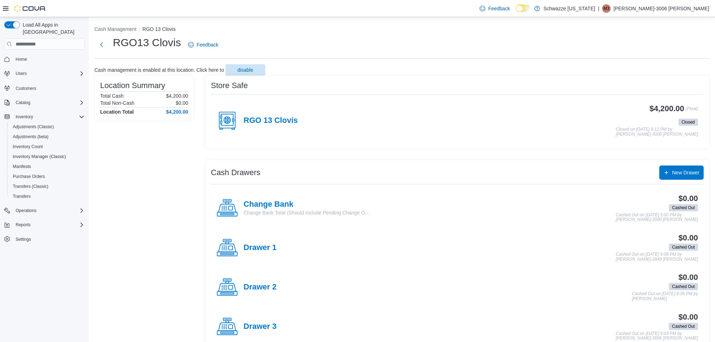 This screenshot has width=715, height=342. Describe the element at coordinates (47, 177) in the screenshot. I see `button: Purchase Orders` at that location.